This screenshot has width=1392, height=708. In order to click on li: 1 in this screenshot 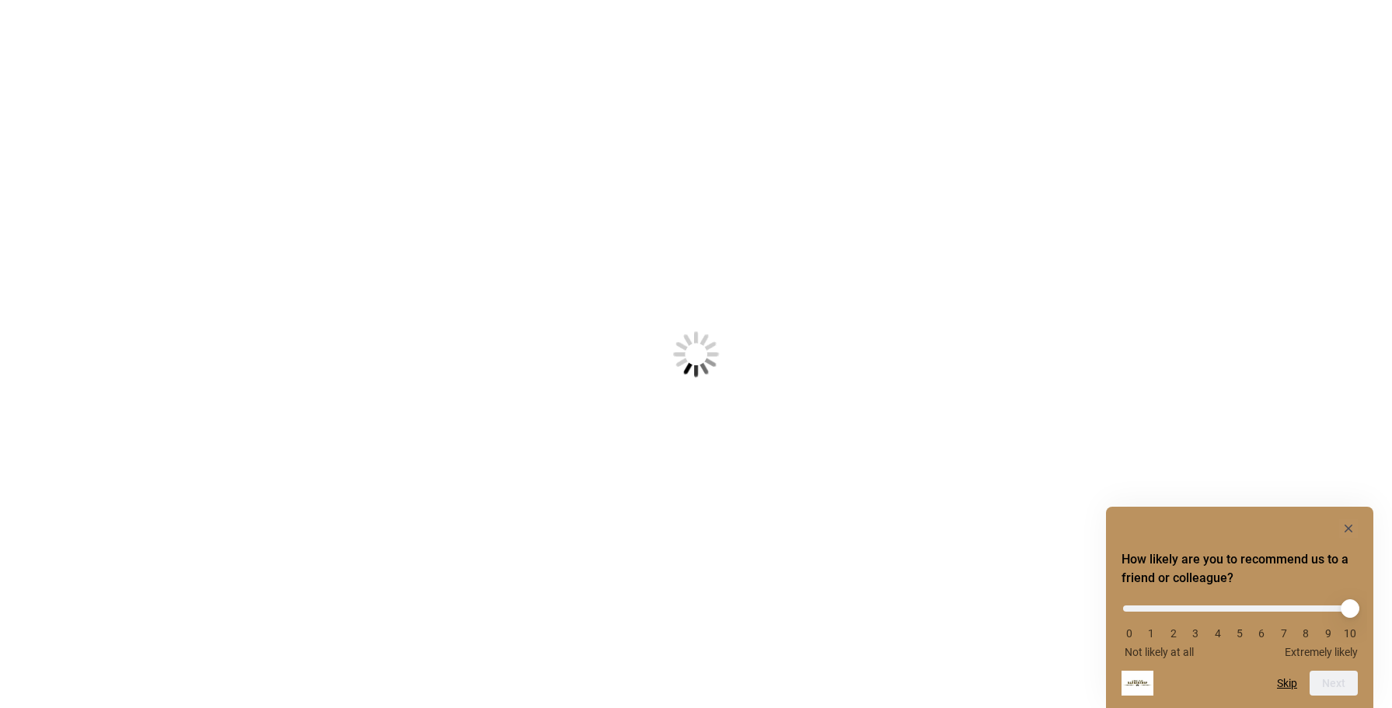, I will do `click(1151, 633)`.